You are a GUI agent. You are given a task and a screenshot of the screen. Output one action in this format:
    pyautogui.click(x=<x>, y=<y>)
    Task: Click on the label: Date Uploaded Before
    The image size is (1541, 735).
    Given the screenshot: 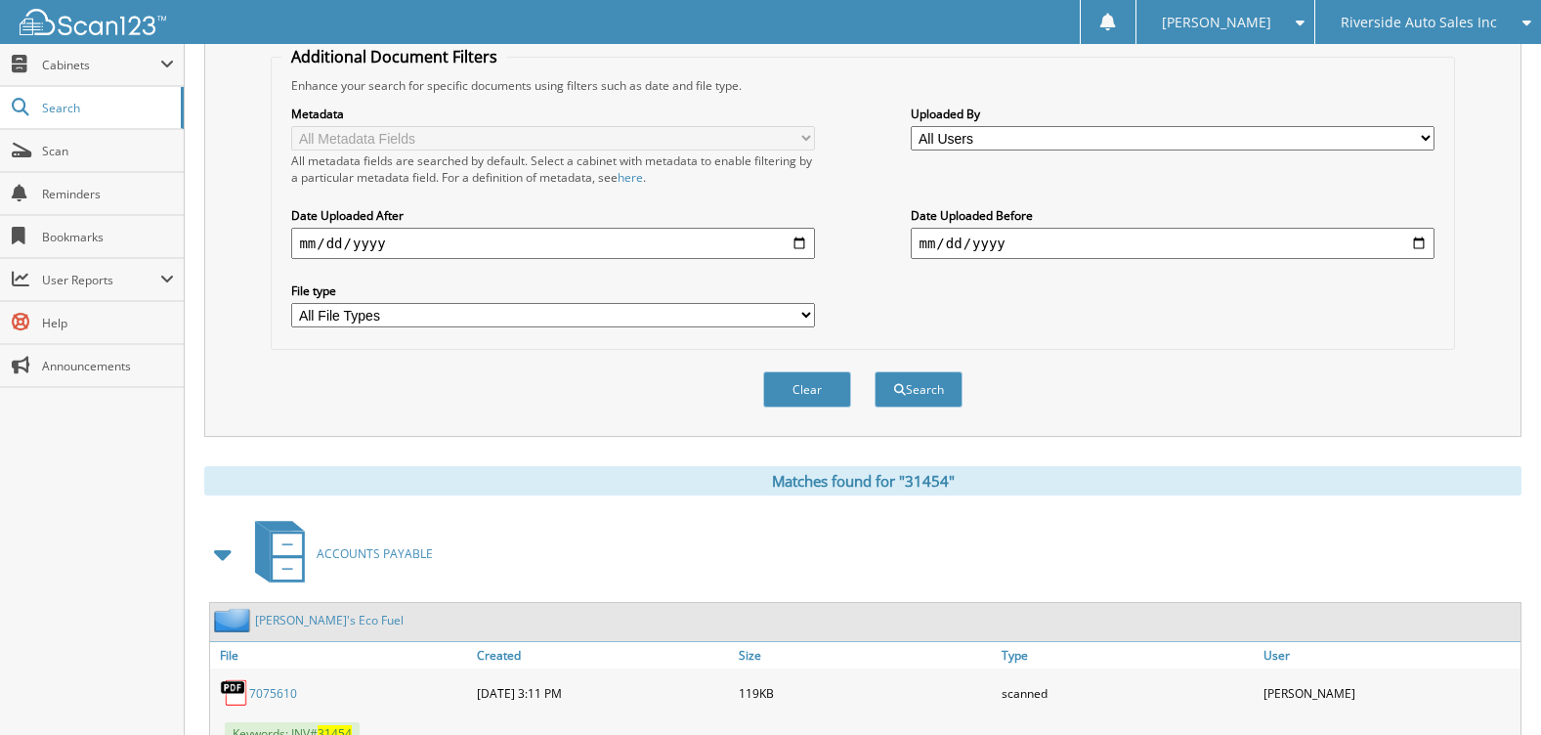 What is the action you would take?
    pyautogui.click(x=1172, y=215)
    